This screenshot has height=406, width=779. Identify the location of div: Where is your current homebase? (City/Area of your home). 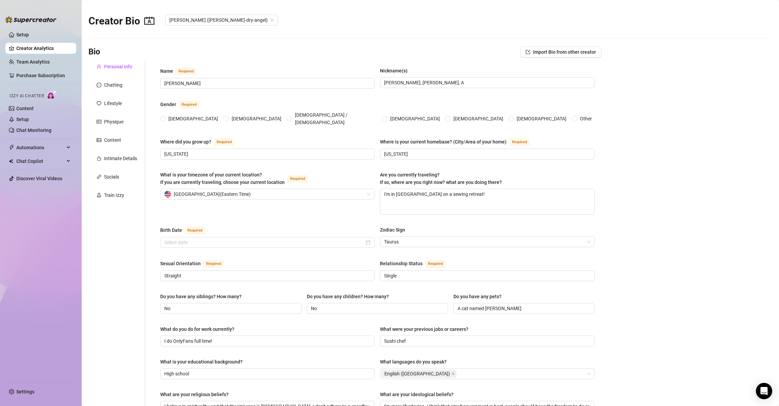
(444, 142).